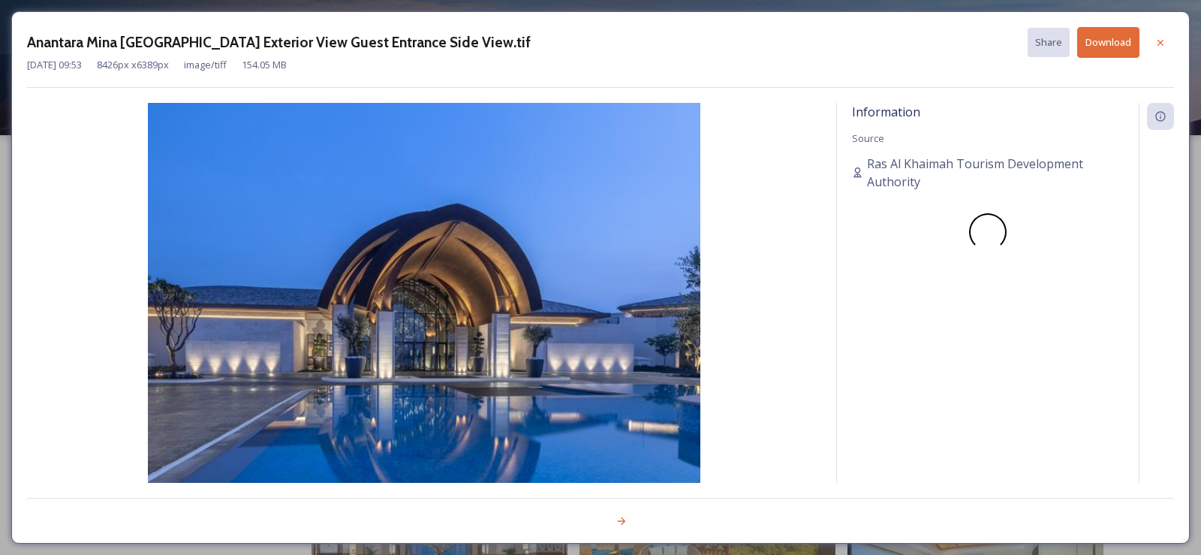 This screenshot has height=555, width=1201. I want to click on span: 8426 px x 6389 px, so click(133, 65).